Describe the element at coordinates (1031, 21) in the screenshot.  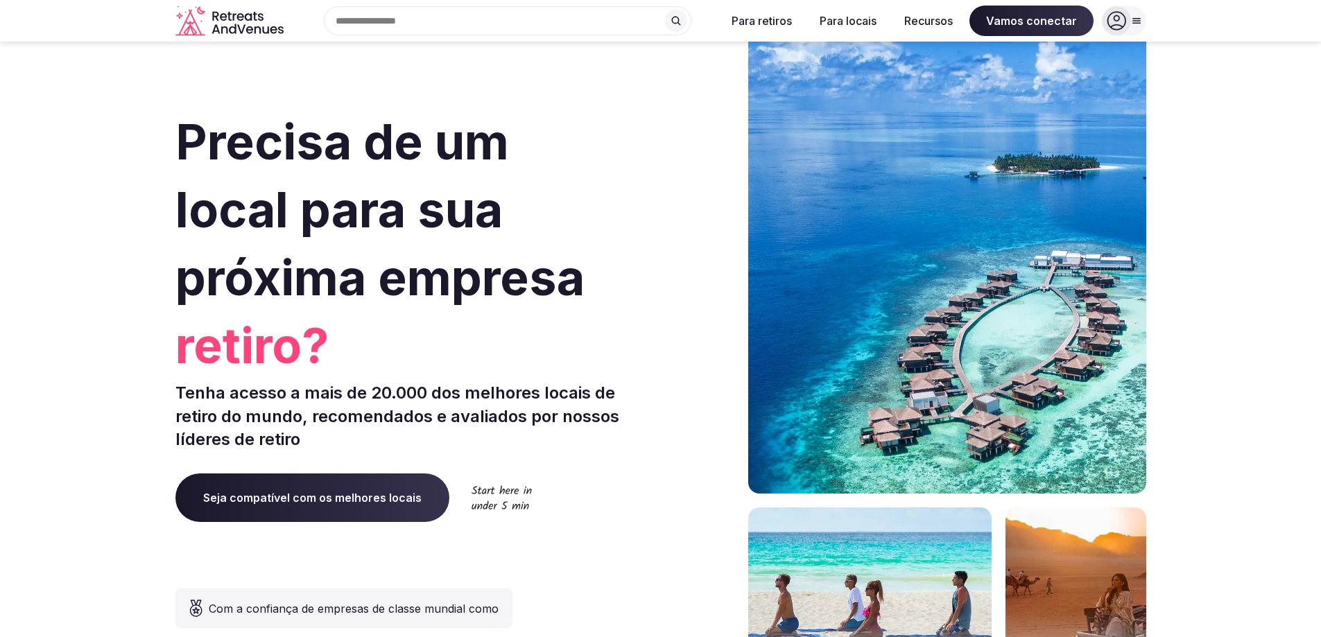
I see `font: Vamos conectar` at that location.